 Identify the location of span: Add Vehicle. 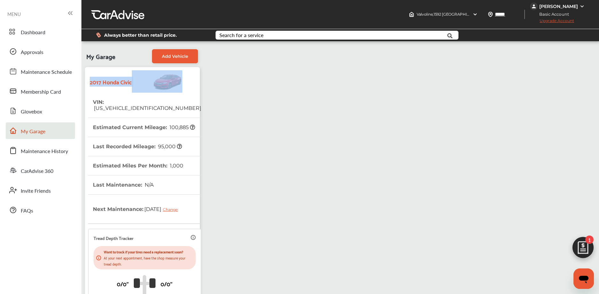
(175, 56).